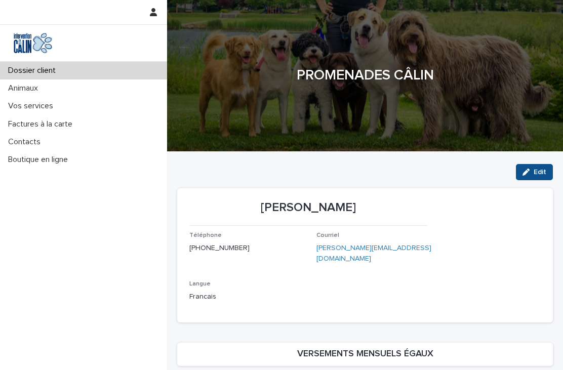 The height and width of the screenshot is (370, 563). Describe the element at coordinates (365, 76) in the screenshot. I see `h1: PROMENADES CÂLIN` at that location.